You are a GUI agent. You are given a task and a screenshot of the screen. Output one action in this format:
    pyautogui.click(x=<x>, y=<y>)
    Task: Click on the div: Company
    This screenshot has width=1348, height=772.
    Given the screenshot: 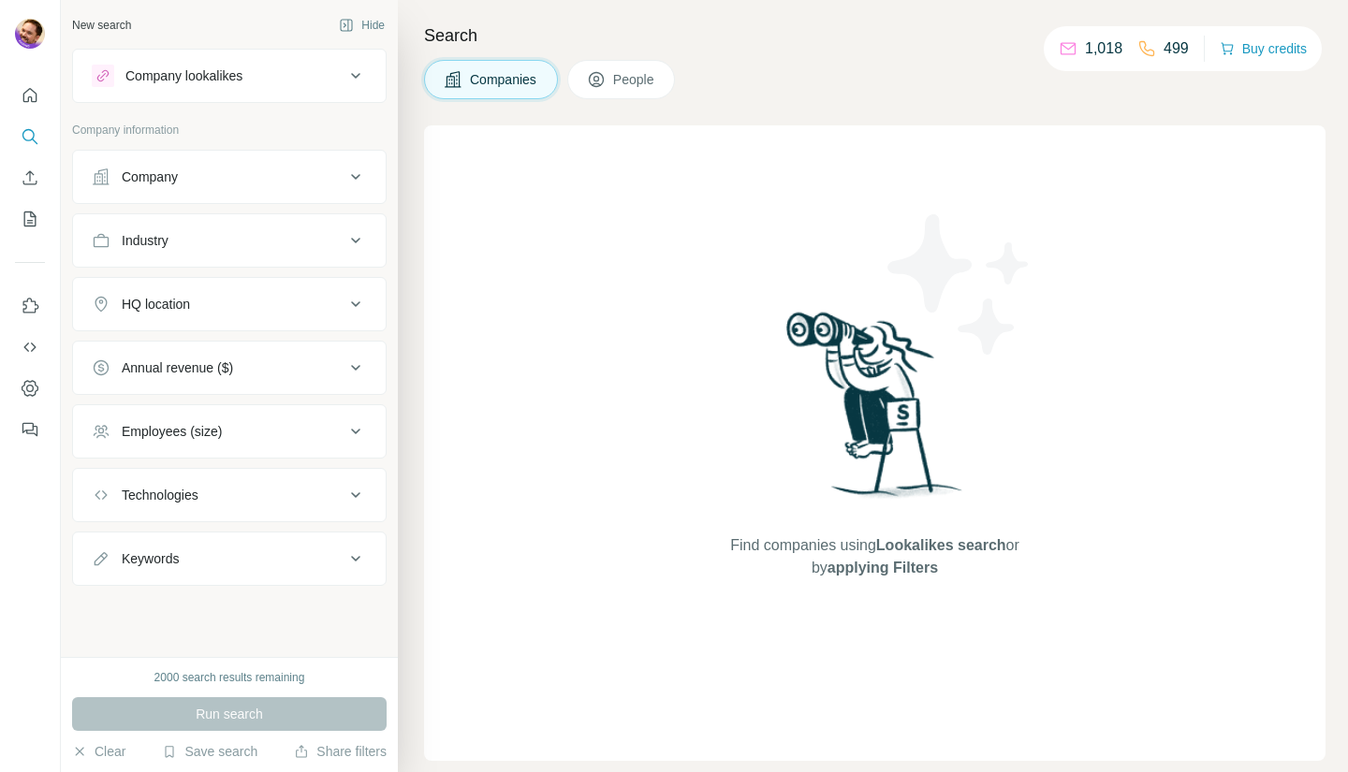 What is the action you would take?
    pyautogui.click(x=150, y=177)
    